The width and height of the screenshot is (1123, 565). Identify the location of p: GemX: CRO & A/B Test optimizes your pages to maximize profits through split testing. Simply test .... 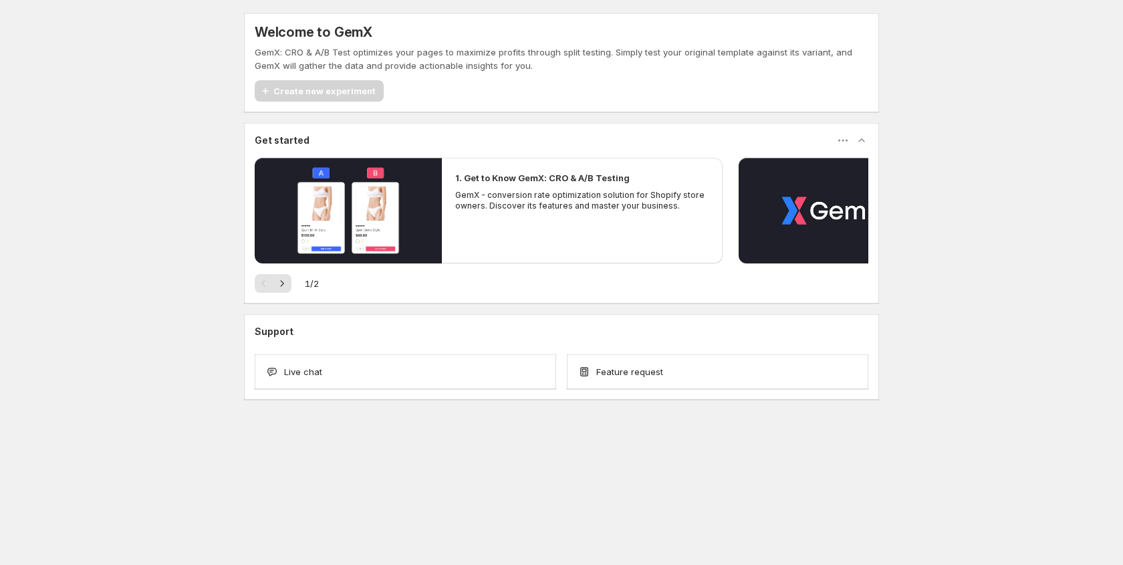
(562, 59).